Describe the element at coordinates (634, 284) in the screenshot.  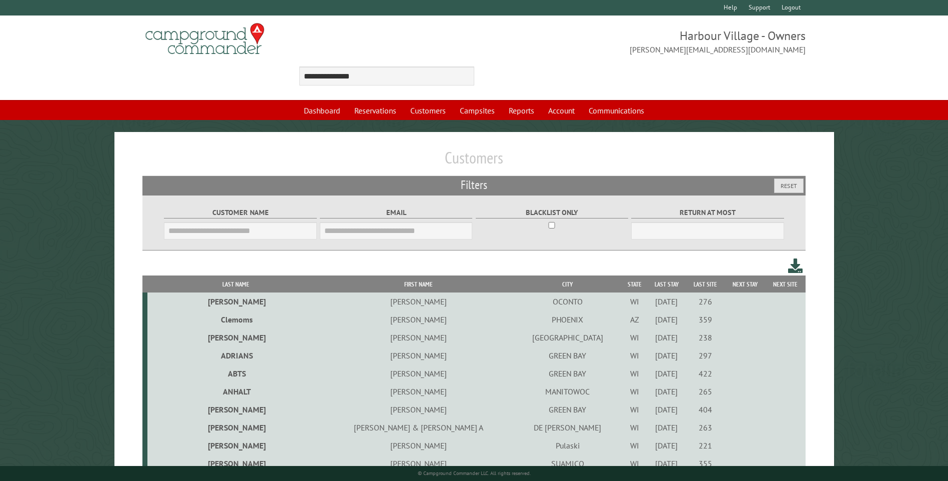
I see `th: State` at that location.